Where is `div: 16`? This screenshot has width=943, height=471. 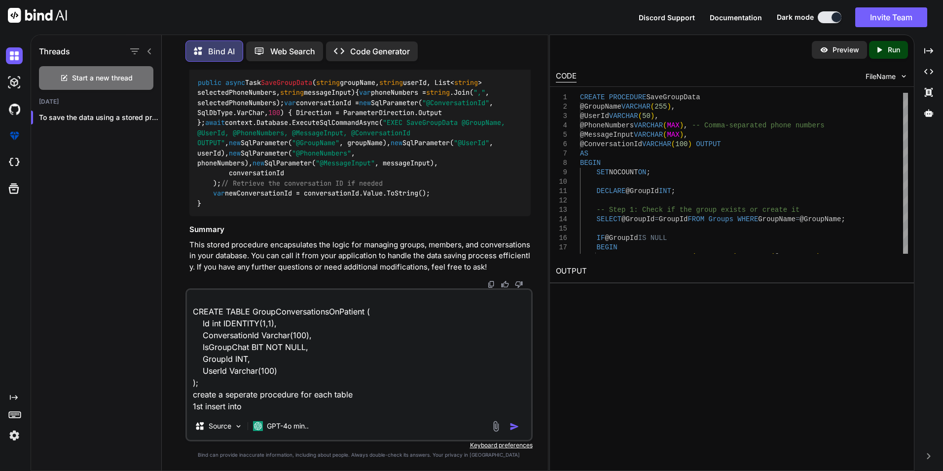
div: 16 is located at coordinates (561, 238).